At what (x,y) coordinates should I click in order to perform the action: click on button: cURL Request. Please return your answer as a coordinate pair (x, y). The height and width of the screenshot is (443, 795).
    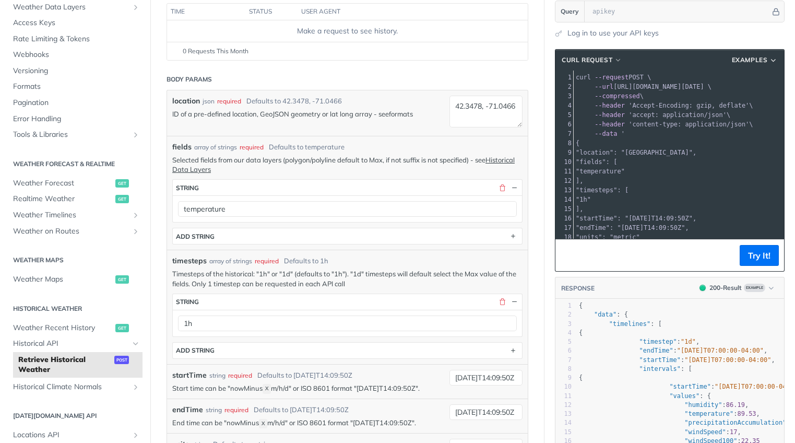
    Looking at the image, I should click on (592, 60).